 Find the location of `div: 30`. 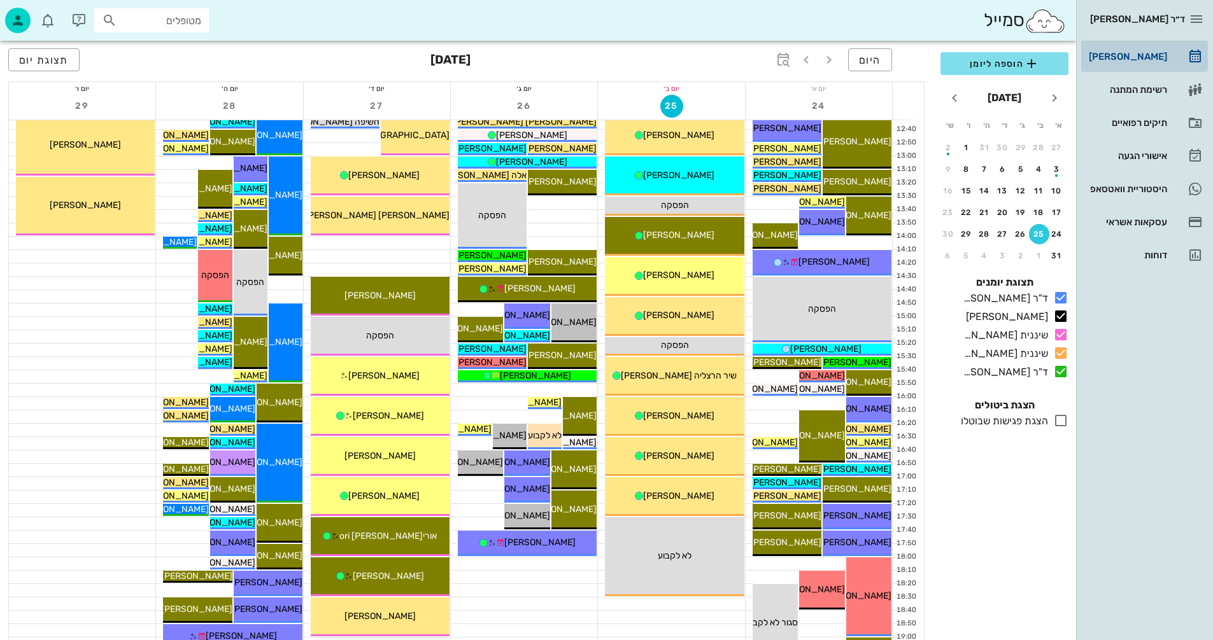

div: 30 is located at coordinates (948, 234).